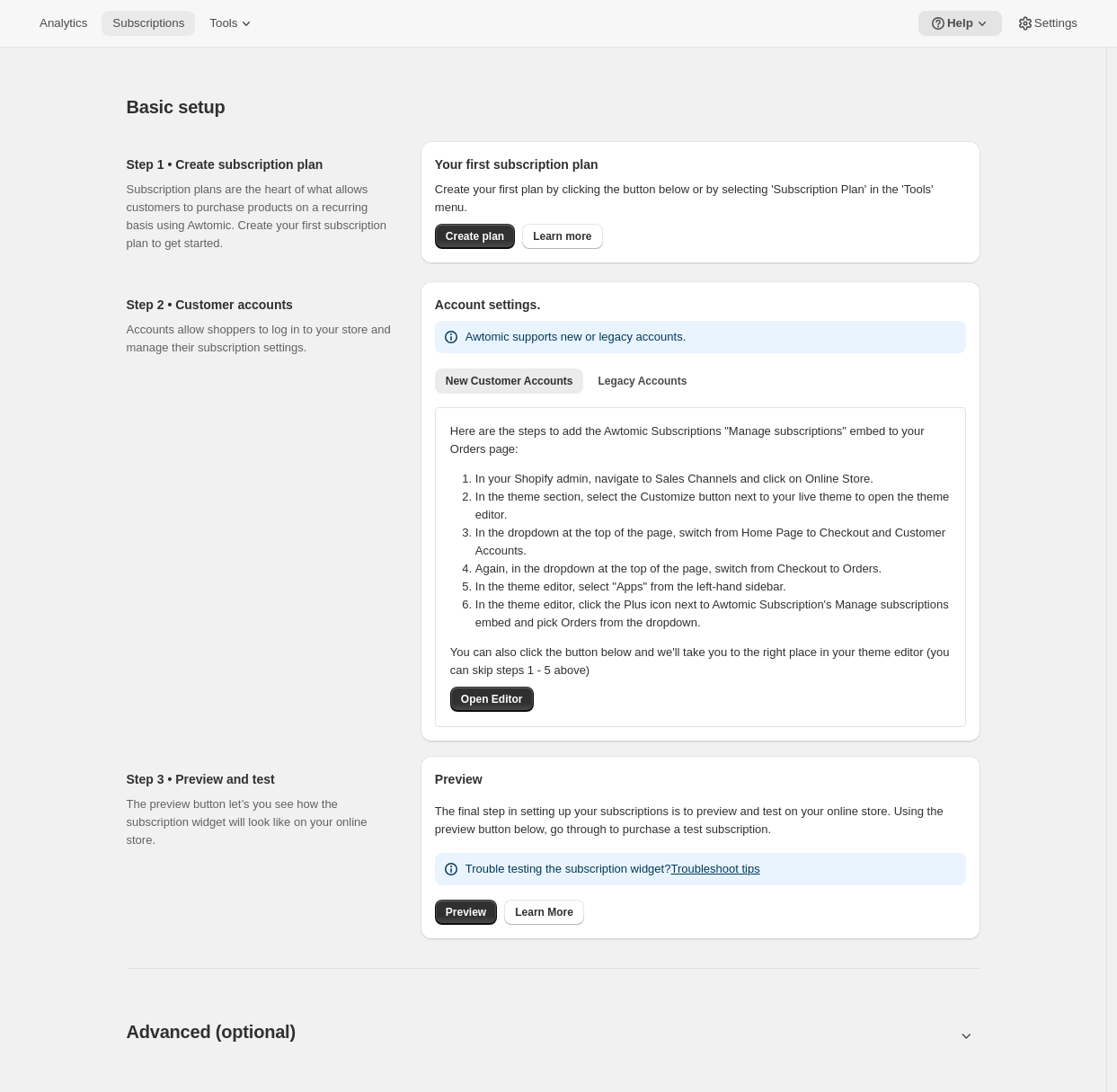 The width and height of the screenshot is (1117, 1092). Describe the element at coordinates (232, 23) in the screenshot. I see `button: Tools` at that location.